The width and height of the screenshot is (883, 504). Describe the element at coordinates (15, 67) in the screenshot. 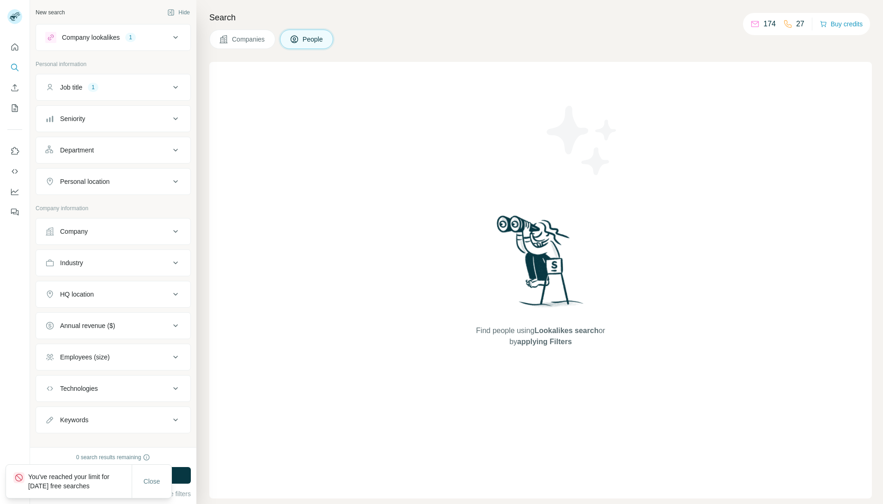

I see `button: Search` at that location.